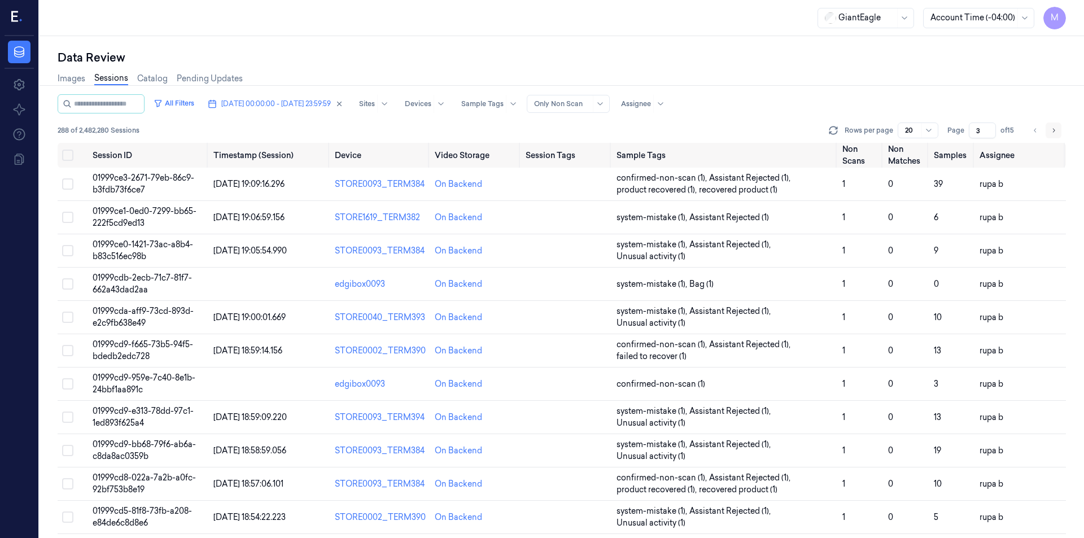  Describe the element at coordinates (380, 417) in the screenshot. I see `div: STORE0093_TERM394` at that location.